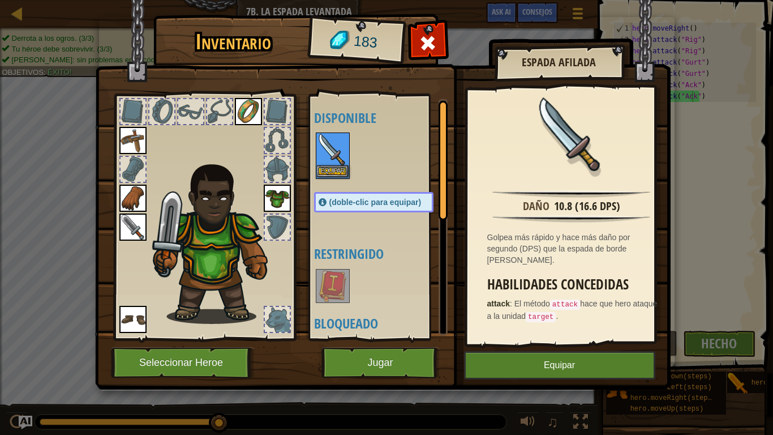  I want to click on img: Gordon_Stalwart_Hair.png, so click(217, 240).